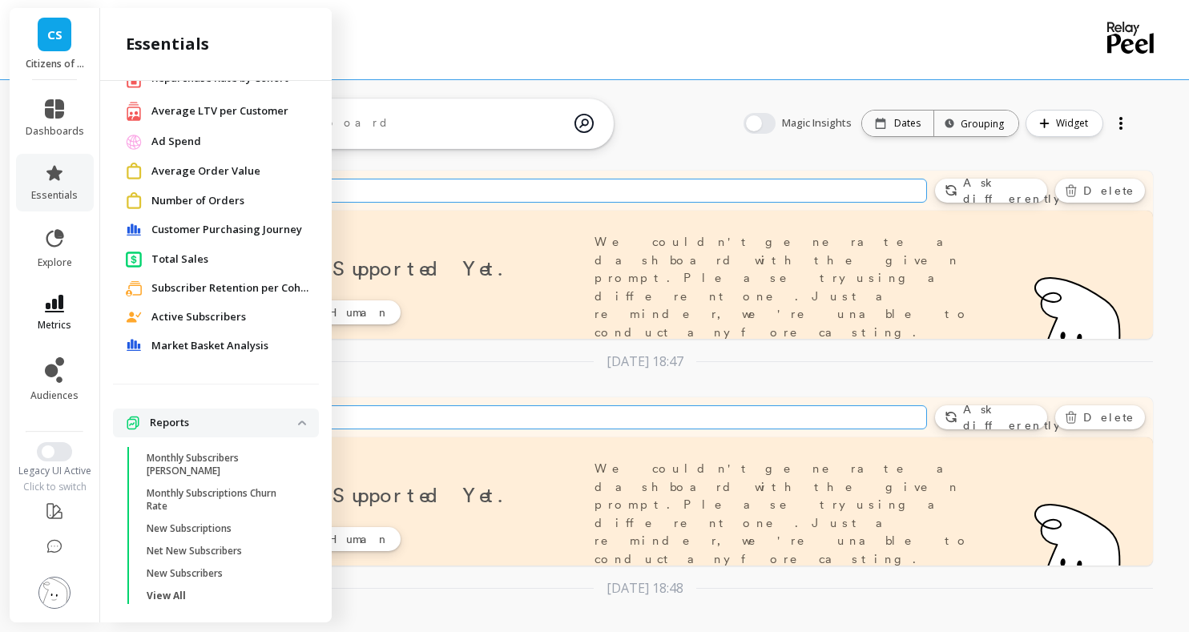 The height and width of the screenshot is (632, 1189). Describe the element at coordinates (227, 230) in the screenshot. I see `span: Customer Purchasing Journey` at that location.